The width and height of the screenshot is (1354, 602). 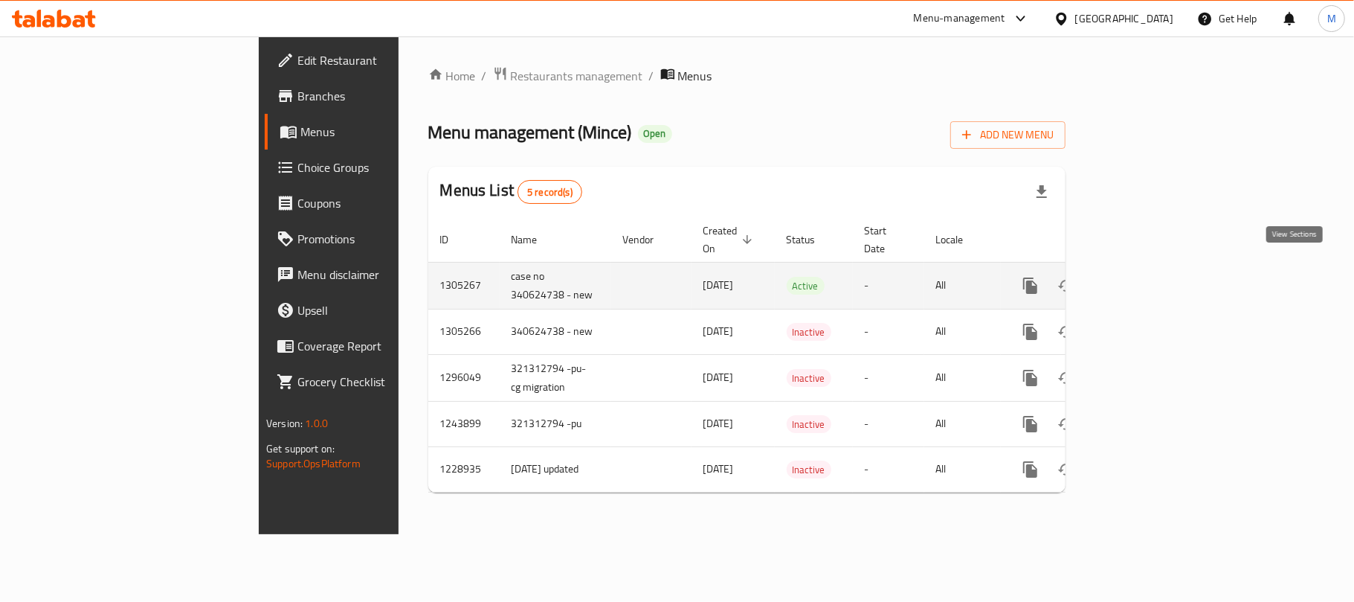 What do you see at coordinates (550, 192) in the screenshot?
I see `span: 5 record(s)` at bounding box center [550, 192].